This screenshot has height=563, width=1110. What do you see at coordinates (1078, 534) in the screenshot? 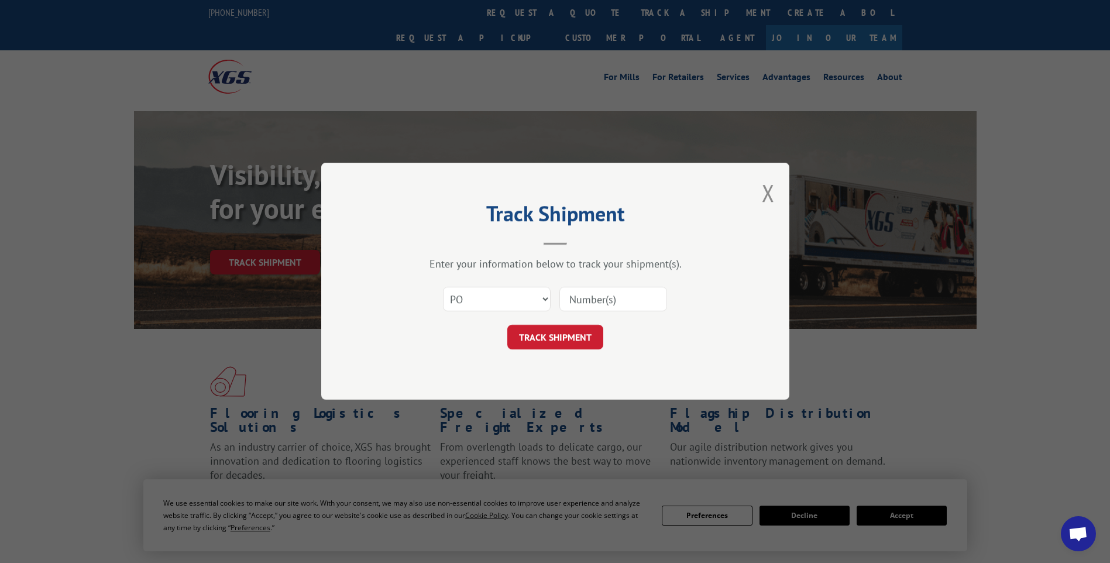
I see `div: Open chat` at bounding box center [1078, 534].